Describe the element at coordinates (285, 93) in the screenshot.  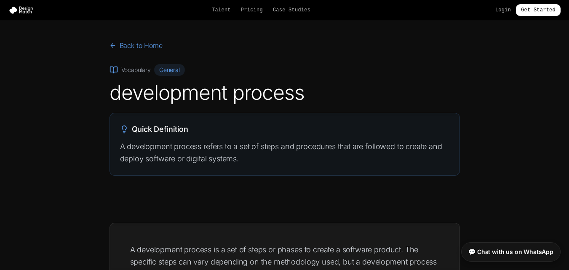
I see `h1: development process` at that location.